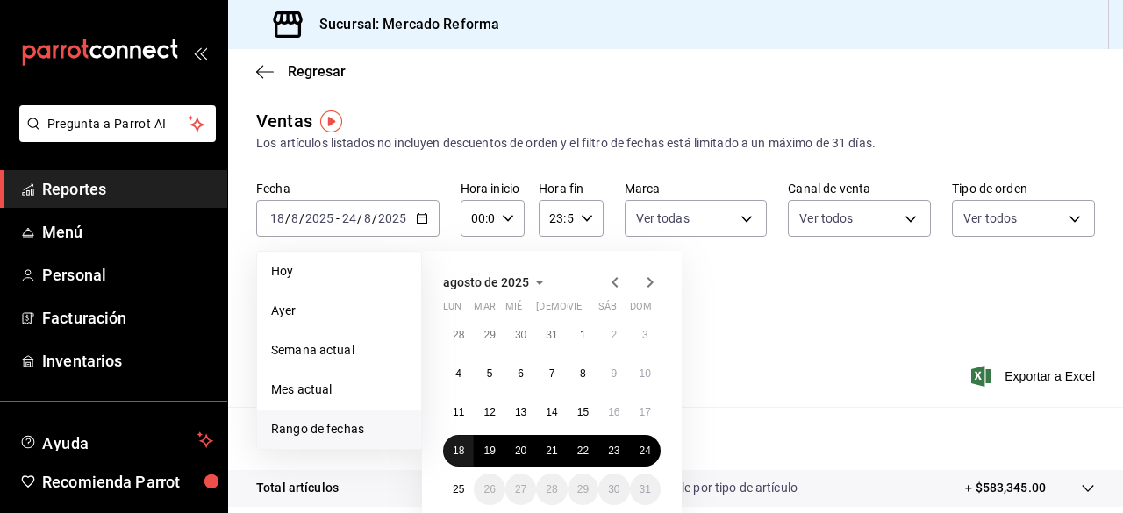  Describe the element at coordinates (676, 143) in the screenshot. I see `div: Los artículos listados no incluyen descuentos de orden y el filtro de fechas está limitado a un m...` at that location.